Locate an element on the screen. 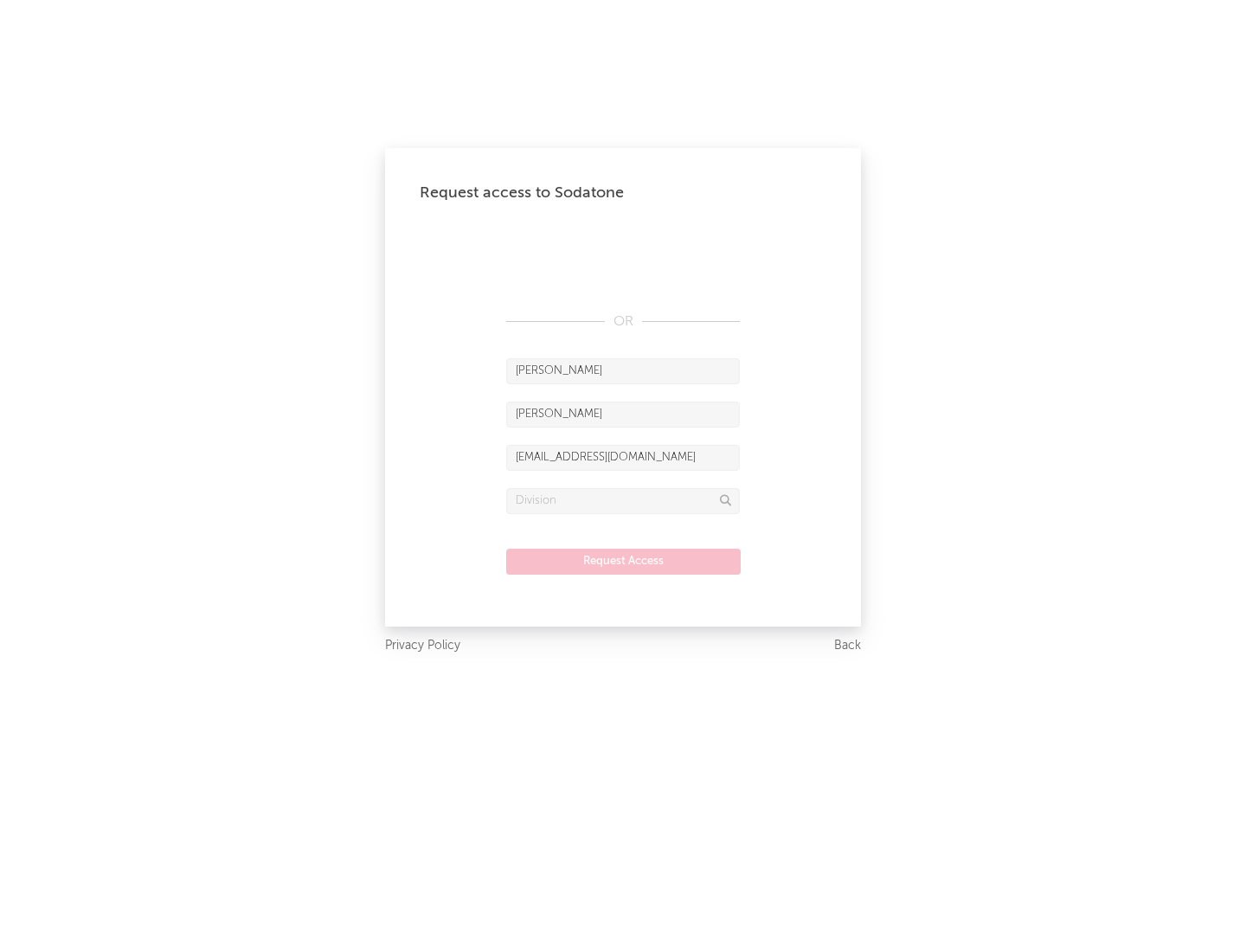 The width and height of the screenshot is (1246, 952). button: Request Access is located at coordinates (623, 562).